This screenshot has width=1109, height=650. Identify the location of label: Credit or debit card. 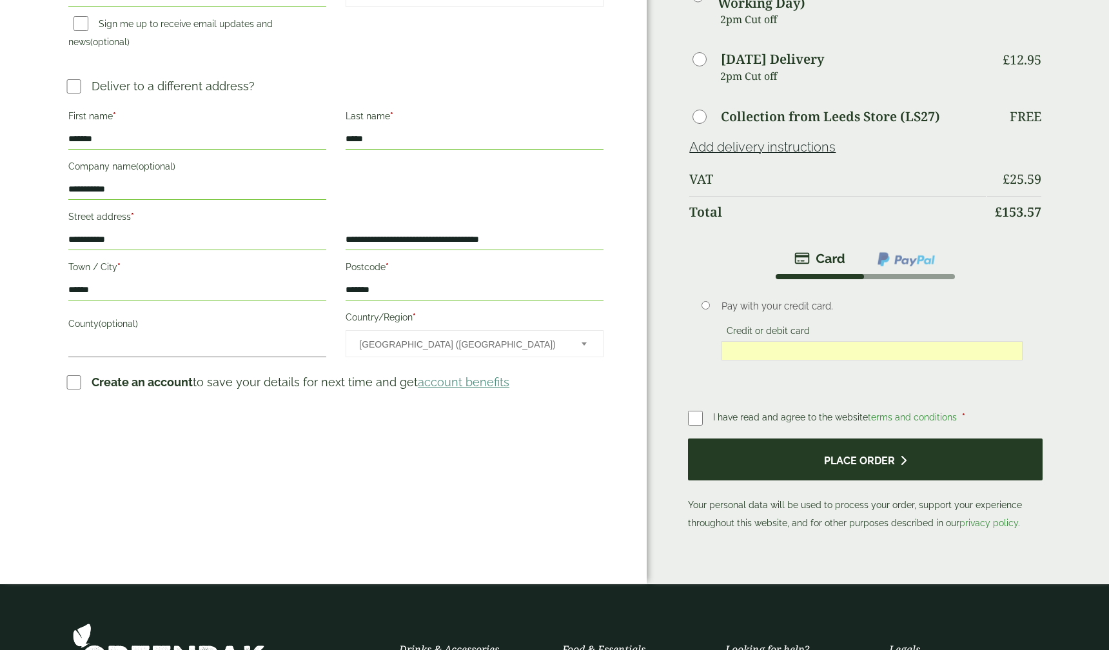
(768, 333).